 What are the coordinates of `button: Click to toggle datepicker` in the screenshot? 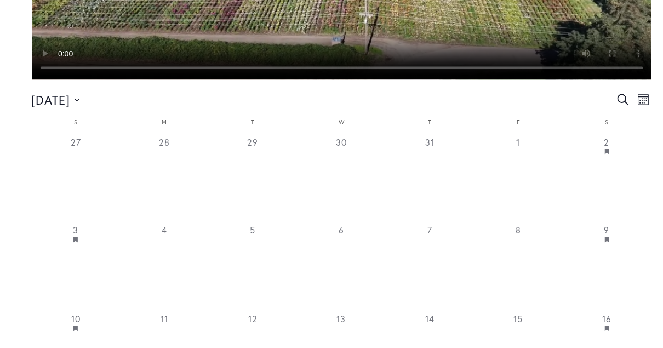 It's located at (56, 100).